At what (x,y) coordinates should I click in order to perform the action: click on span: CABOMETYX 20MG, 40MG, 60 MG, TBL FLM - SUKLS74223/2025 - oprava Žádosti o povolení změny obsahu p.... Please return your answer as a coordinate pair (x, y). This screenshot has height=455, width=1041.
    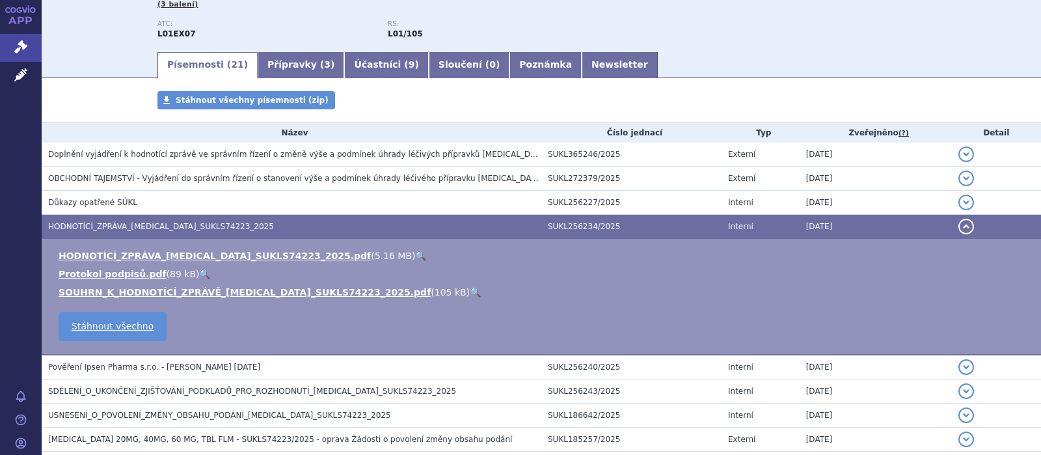
    Looking at the image, I should click on (280, 439).